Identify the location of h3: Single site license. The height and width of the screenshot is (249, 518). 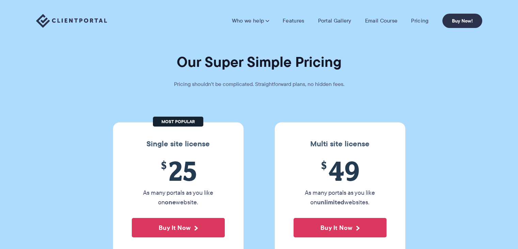
(178, 144).